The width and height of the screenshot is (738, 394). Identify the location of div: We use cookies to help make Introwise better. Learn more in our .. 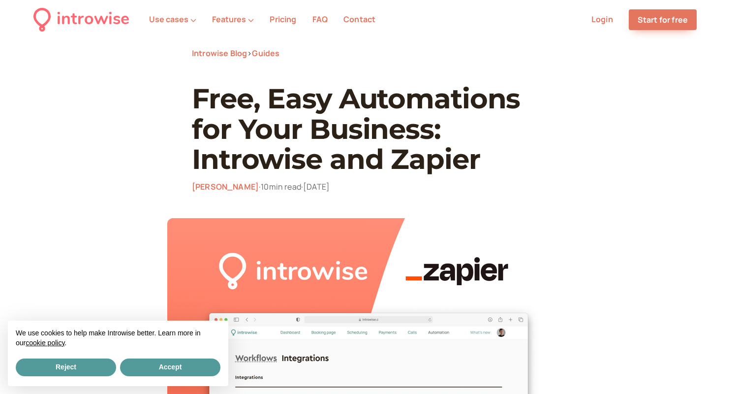
(118, 338).